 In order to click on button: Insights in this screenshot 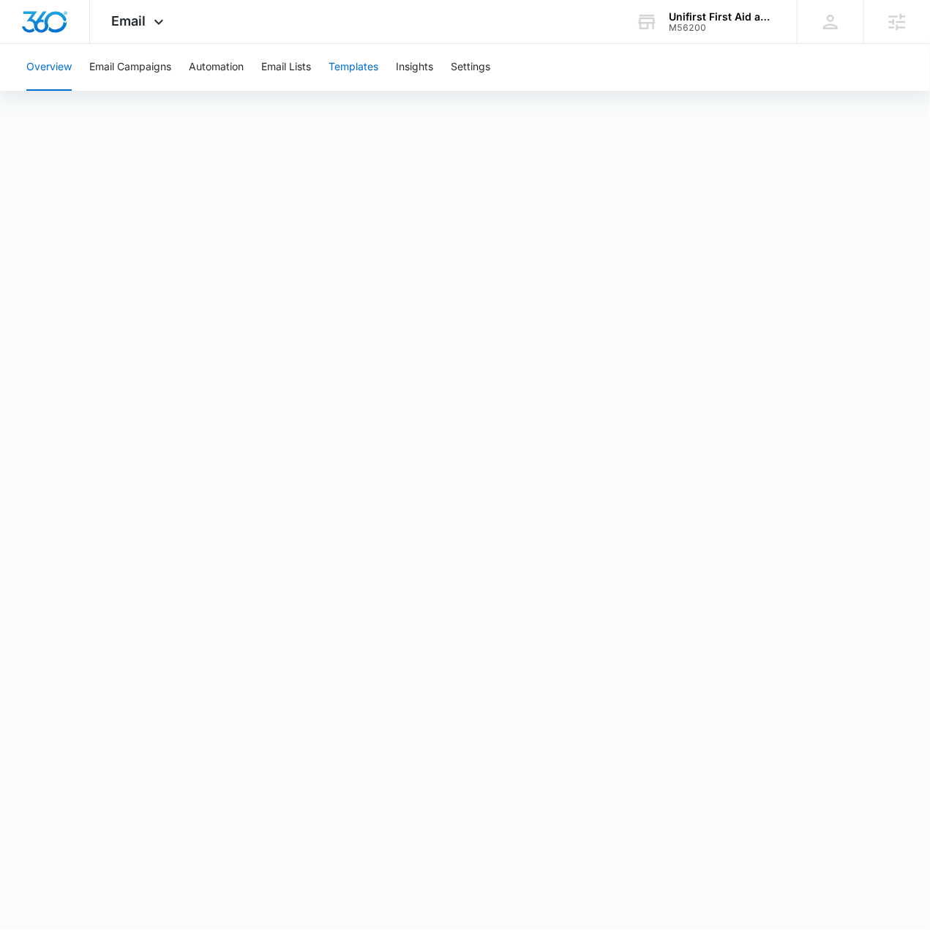, I will do `click(414, 67)`.